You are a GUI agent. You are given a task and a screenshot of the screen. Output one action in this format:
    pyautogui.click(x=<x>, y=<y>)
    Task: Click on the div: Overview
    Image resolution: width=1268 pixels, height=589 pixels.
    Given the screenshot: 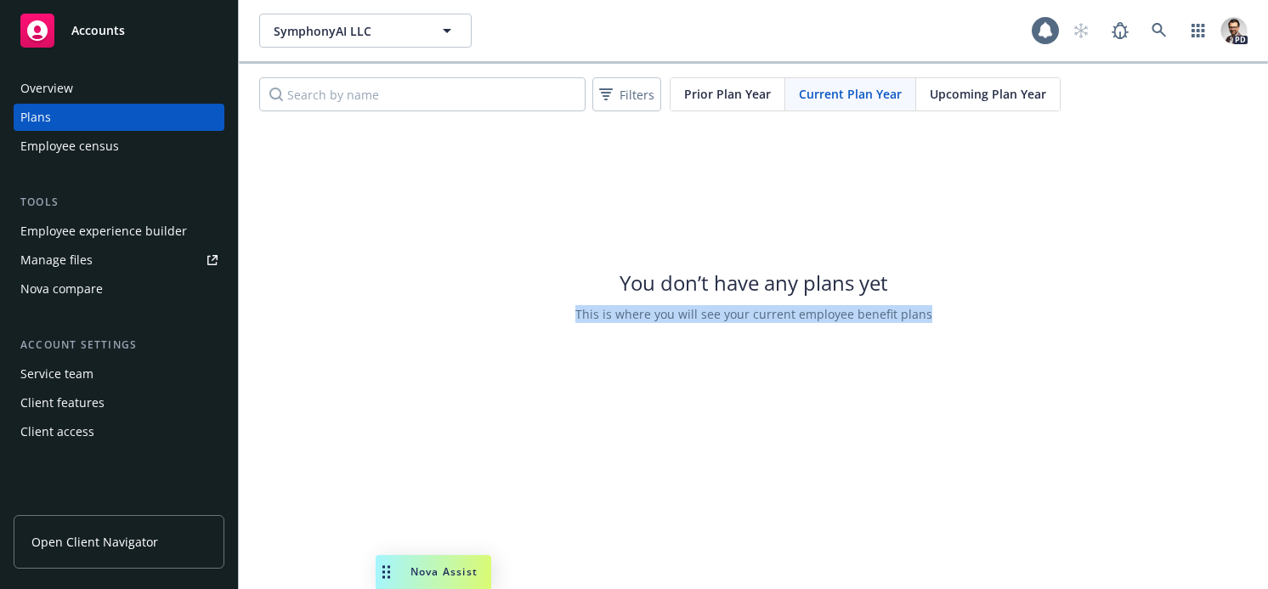 What is the action you would take?
    pyautogui.click(x=47, y=88)
    